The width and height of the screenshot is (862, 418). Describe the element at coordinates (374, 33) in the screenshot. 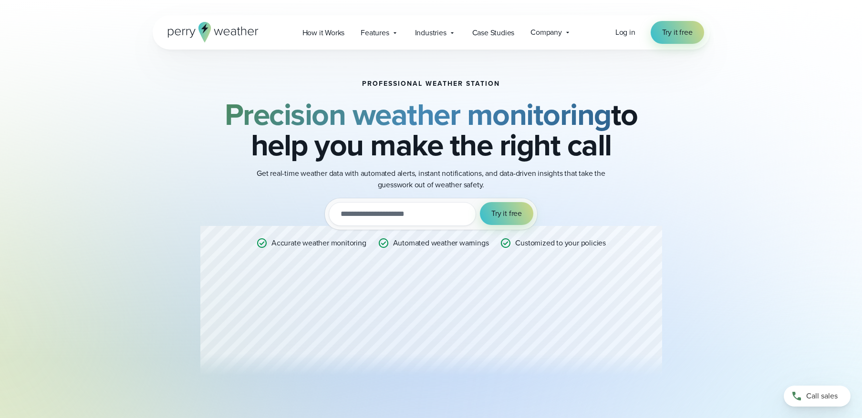

I see `span: Features` at that location.